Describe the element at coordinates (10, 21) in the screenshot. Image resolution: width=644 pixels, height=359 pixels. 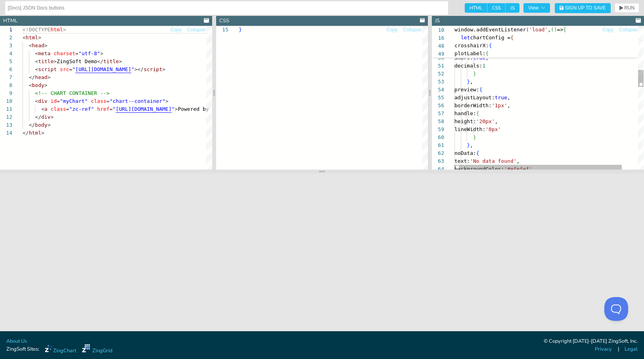
I see `div: HTML` at that location.